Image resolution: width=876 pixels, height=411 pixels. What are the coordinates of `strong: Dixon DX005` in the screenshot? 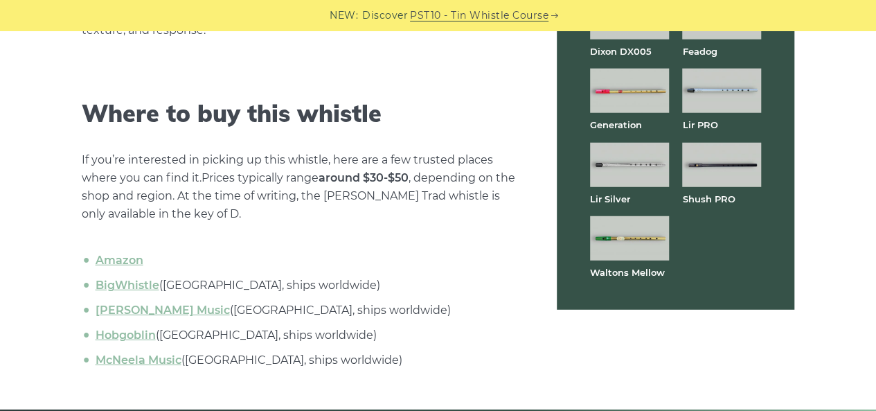 It's located at (620, 51).